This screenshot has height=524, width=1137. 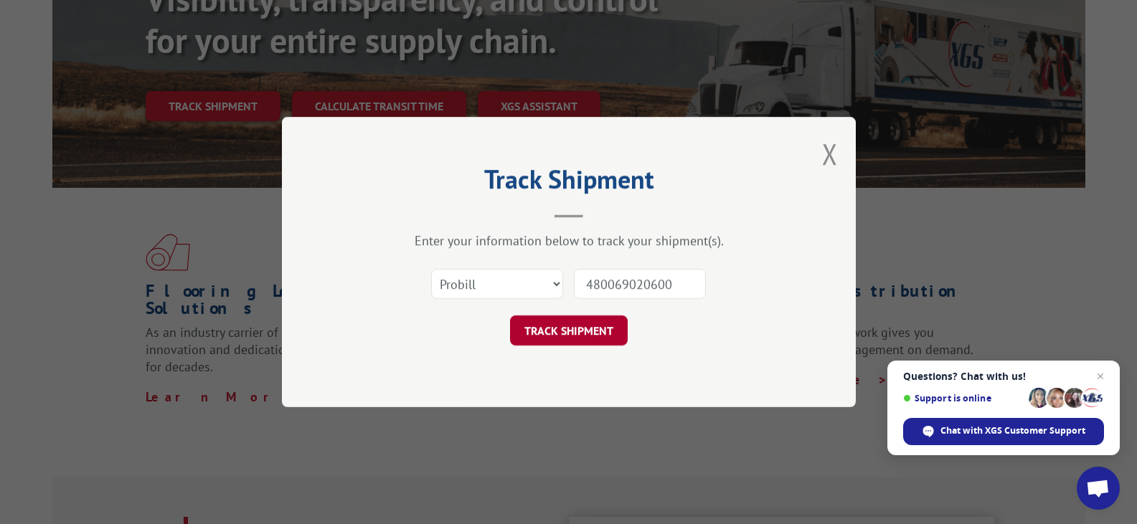 What do you see at coordinates (569, 331) in the screenshot?
I see `button: TRACK SHIPMENT` at bounding box center [569, 331].